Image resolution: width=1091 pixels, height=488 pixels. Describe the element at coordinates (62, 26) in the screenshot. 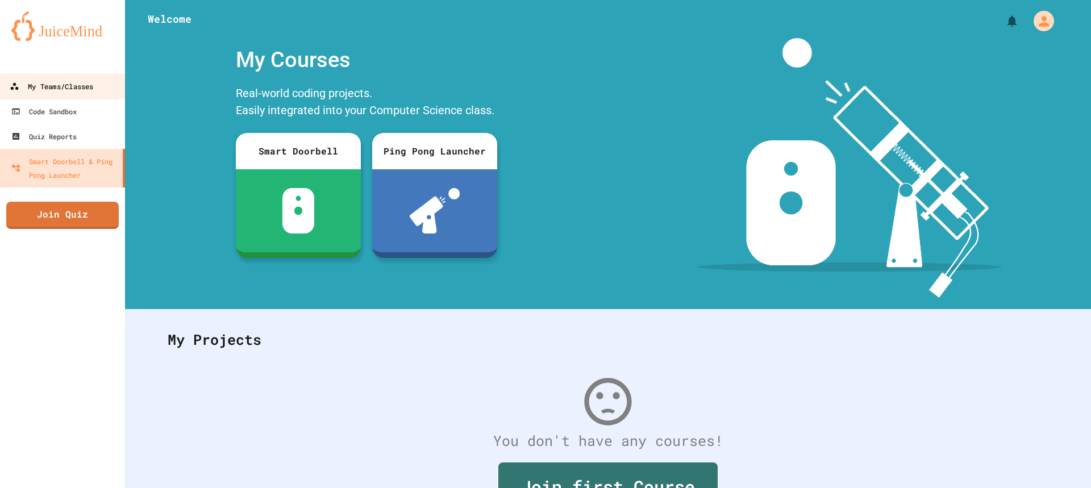

I see `img: logo-orange.svg` at that location.